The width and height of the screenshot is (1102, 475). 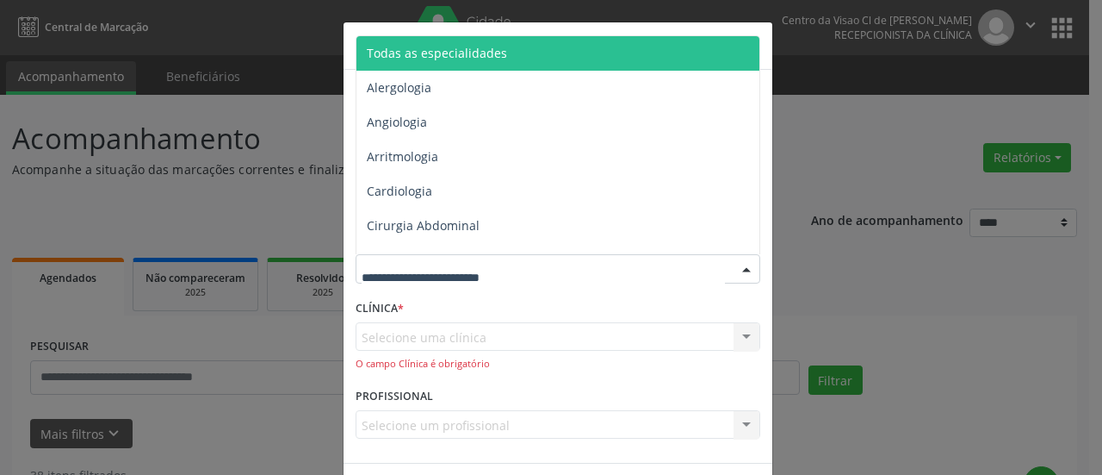 I want to click on span: Cirurgia Abdominal, so click(x=423, y=225).